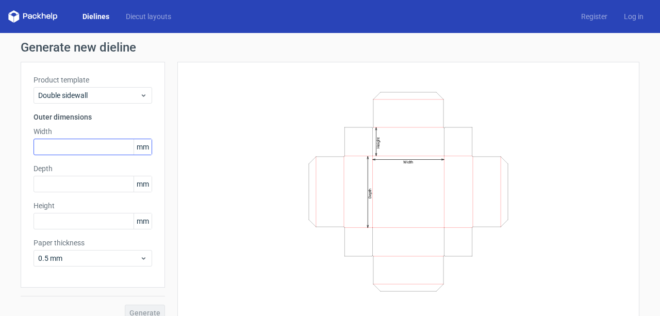 The width and height of the screenshot is (660, 316). Describe the element at coordinates (148, 16) in the screenshot. I see `a: Diecut layouts` at that location.